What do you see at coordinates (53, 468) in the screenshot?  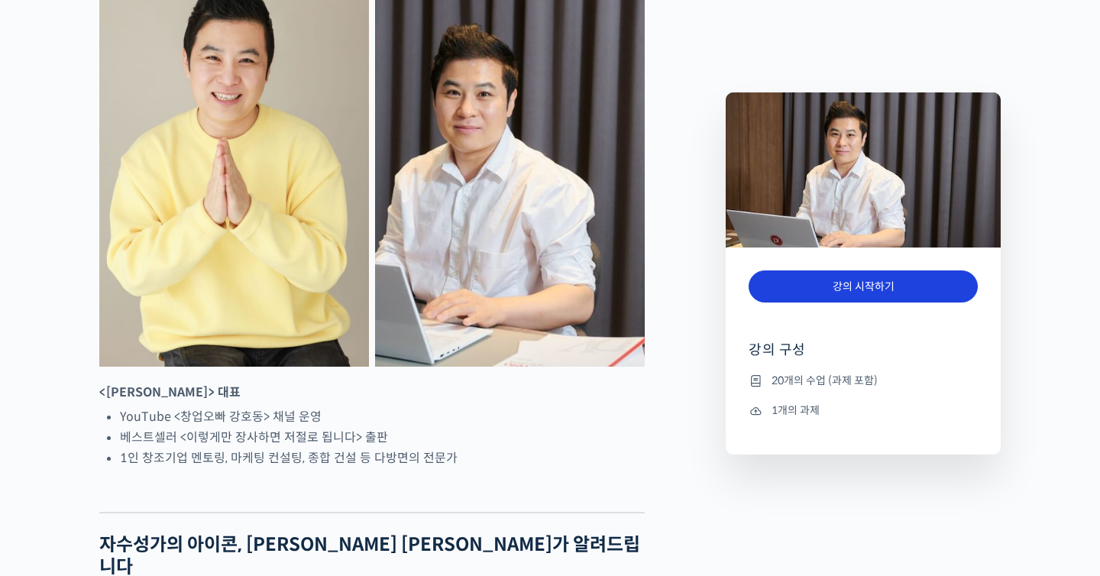 I see `a: 홈` at bounding box center [53, 468].